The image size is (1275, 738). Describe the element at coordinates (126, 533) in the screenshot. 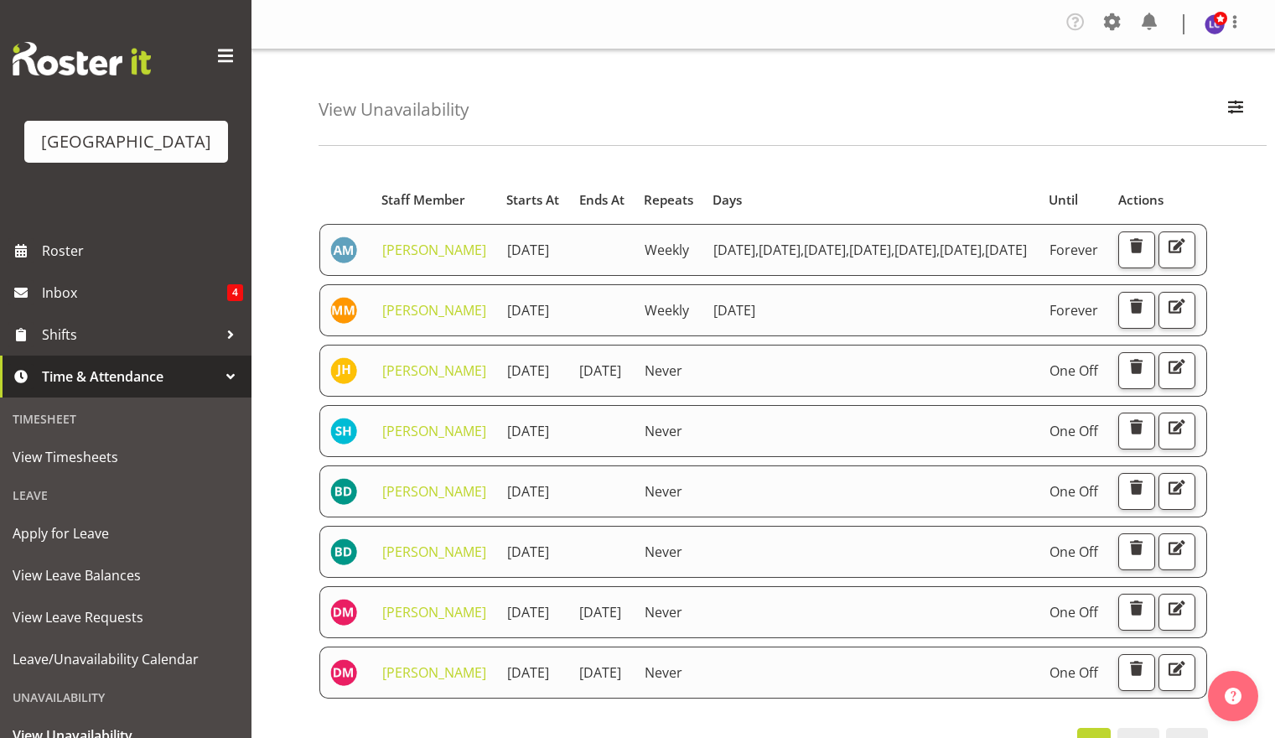

I see `a: Apply for Leave` at that location.